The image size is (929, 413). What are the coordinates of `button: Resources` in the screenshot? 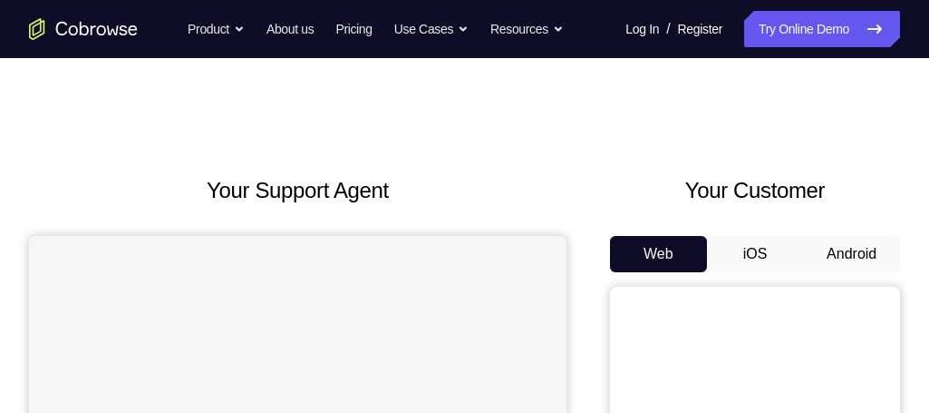 It's located at (527, 29).